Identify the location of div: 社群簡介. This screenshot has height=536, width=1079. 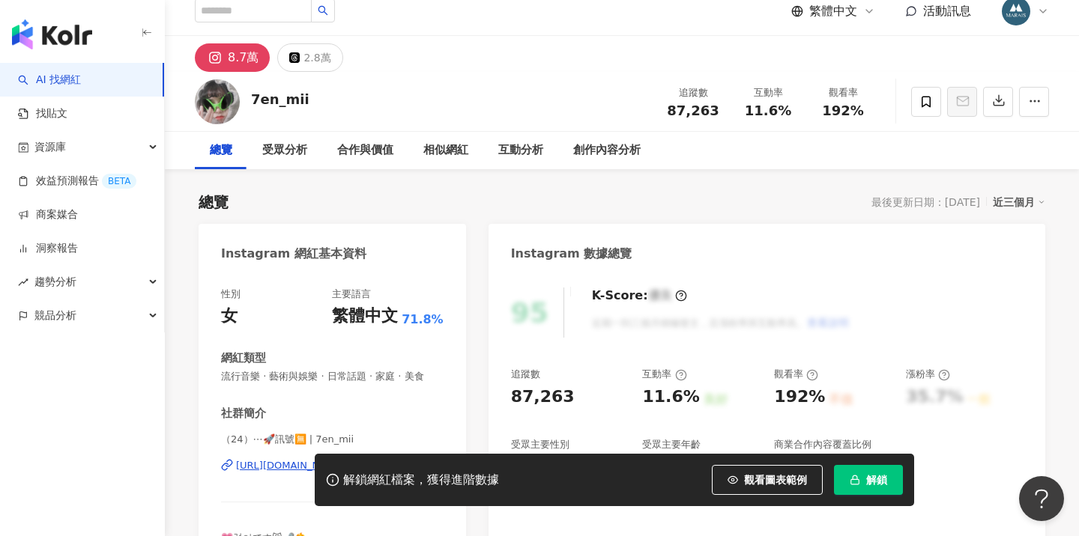
(243, 413).